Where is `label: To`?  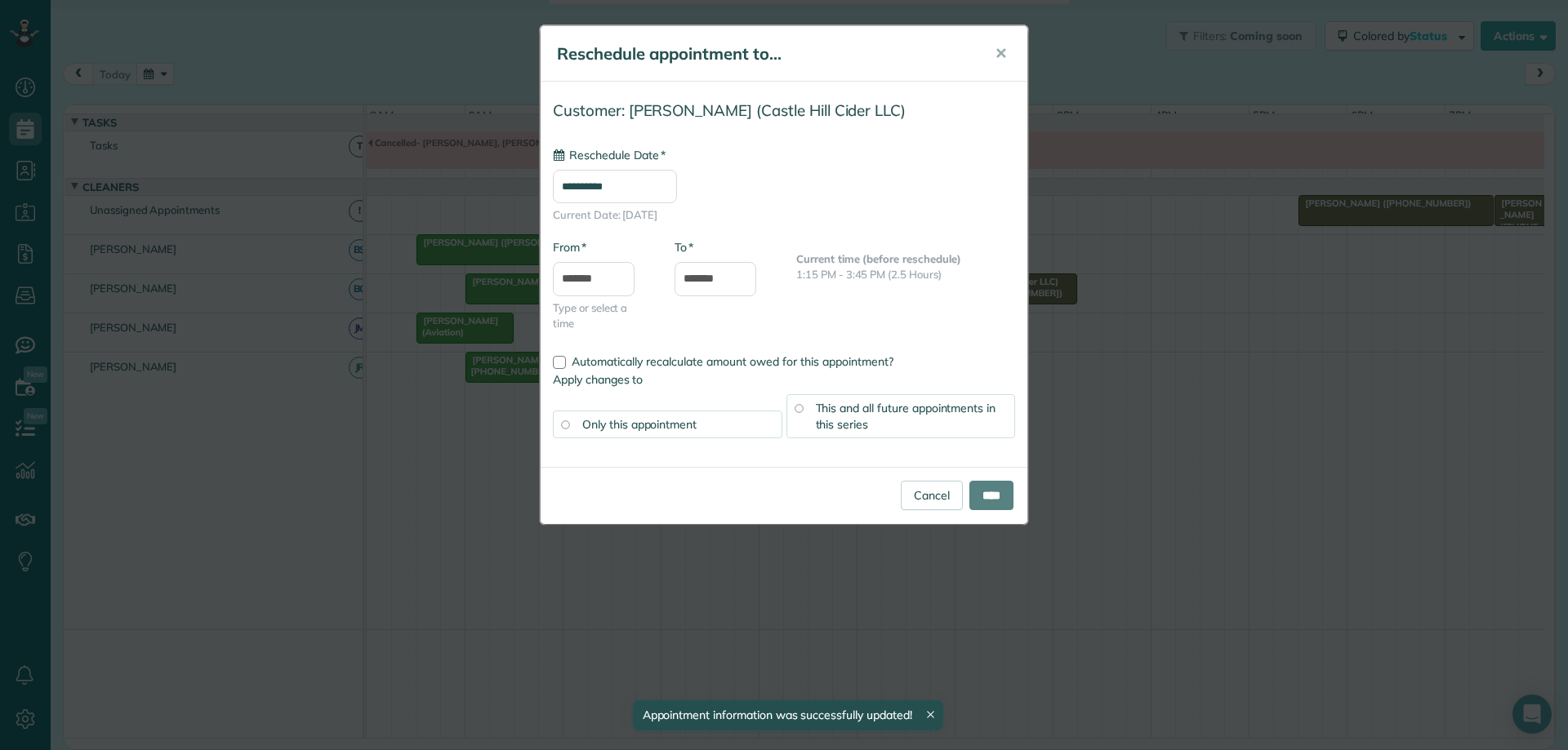
label: To is located at coordinates (683, 247).